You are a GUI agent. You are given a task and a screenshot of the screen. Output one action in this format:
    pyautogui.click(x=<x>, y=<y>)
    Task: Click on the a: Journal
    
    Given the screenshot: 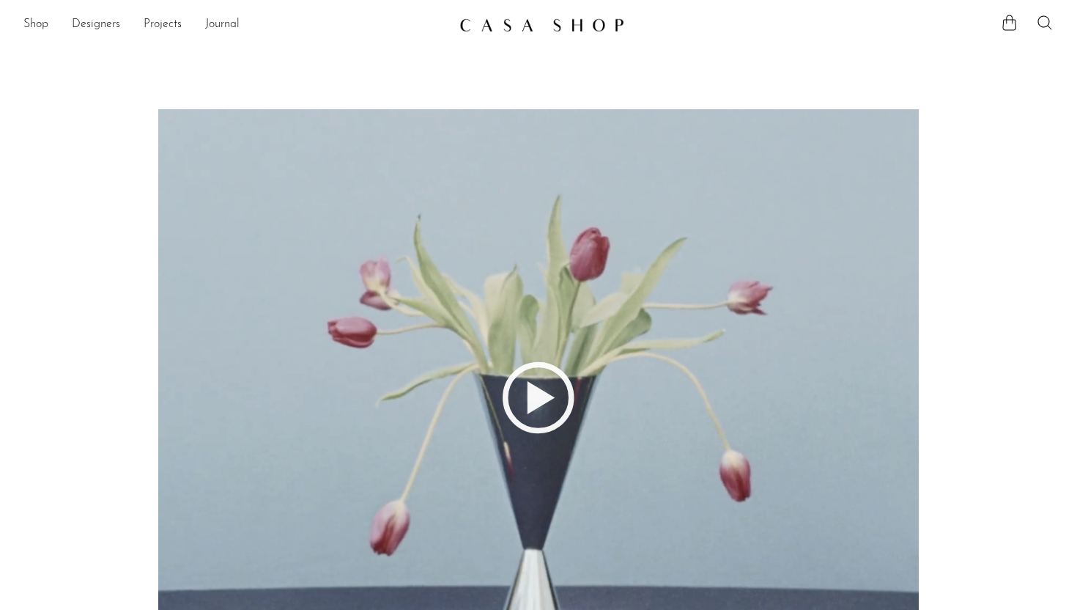 What is the action you would take?
    pyautogui.click(x=222, y=25)
    